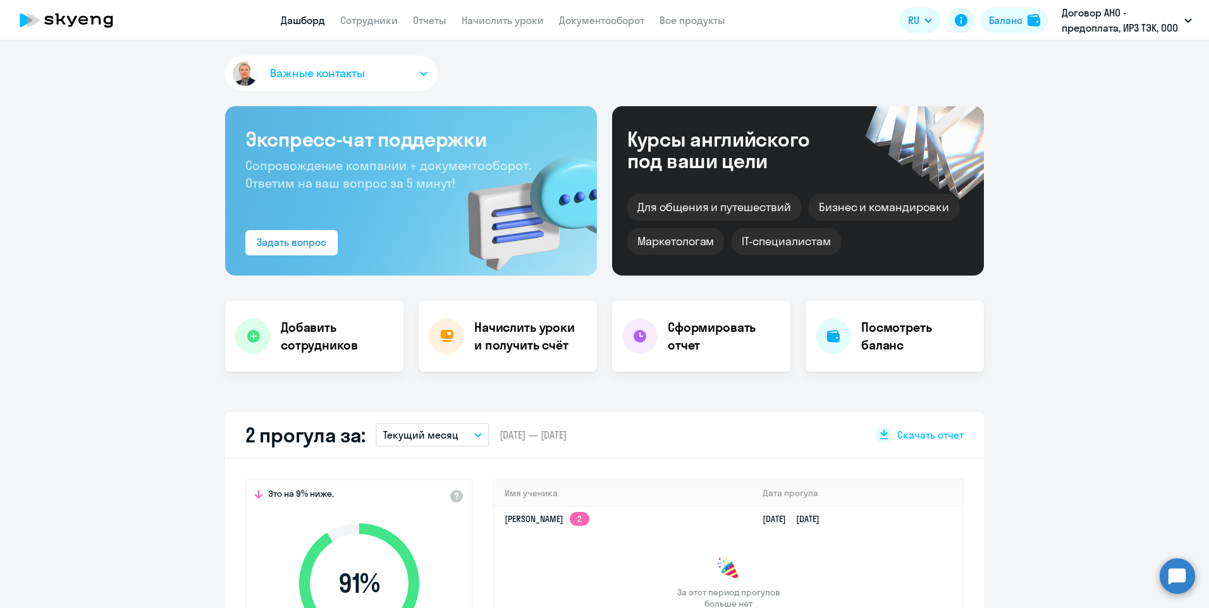 Image resolution: width=1209 pixels, height=608 pixels. Describe the element at coordinates (529, 336) in the screenshot. I see `h4: Начислить уроки и получить счёт` at that location.